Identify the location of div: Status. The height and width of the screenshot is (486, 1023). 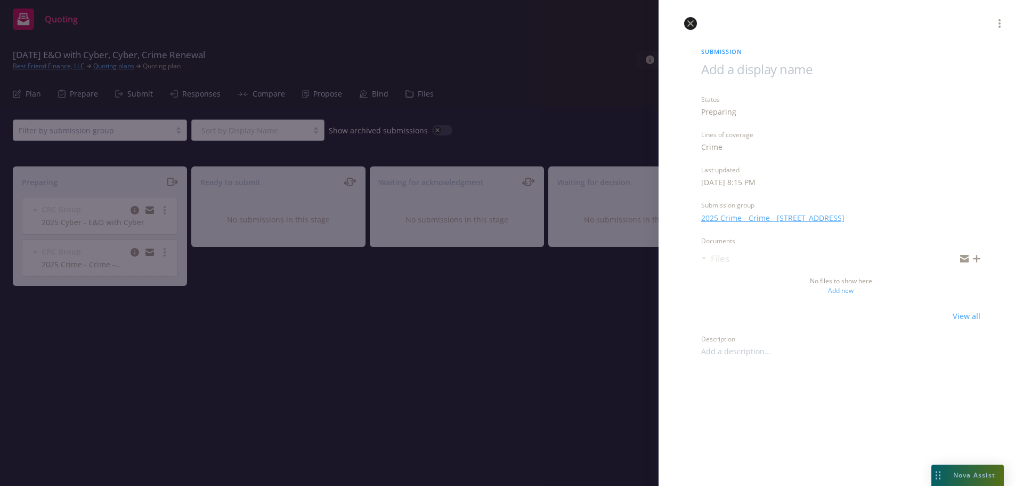
(841, 99).